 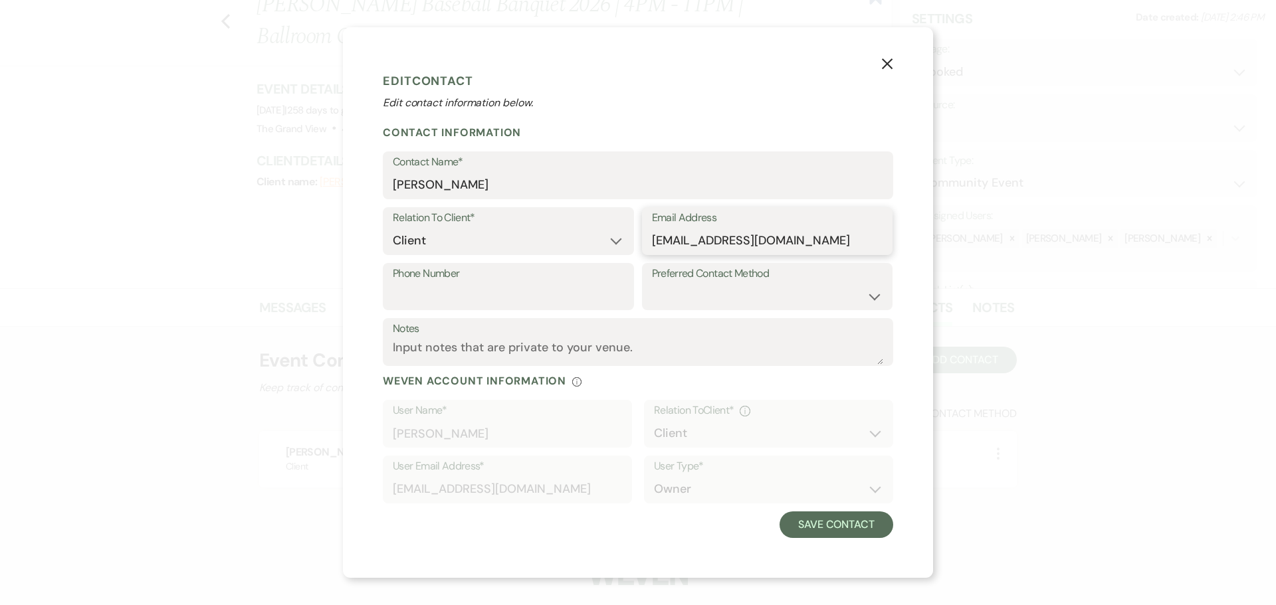 I want to click on h2: Contact Information, so click(x=638, y=132).